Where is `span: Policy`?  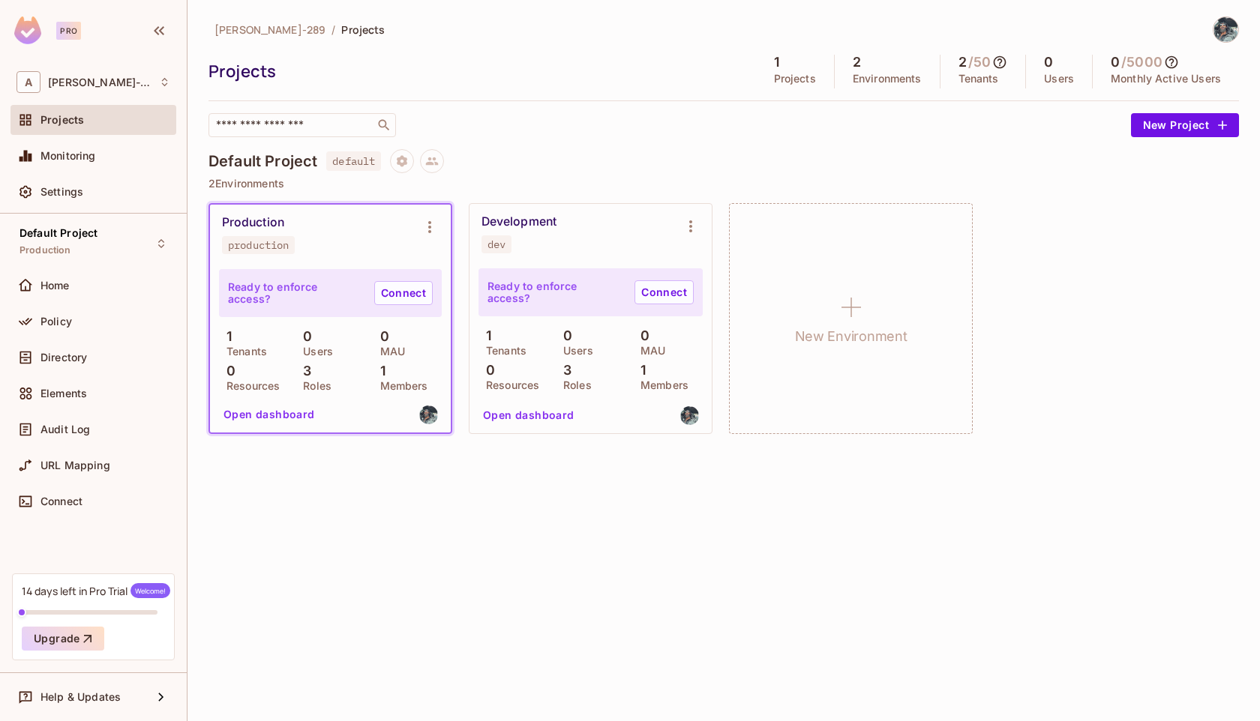 span: Policy is located at coordinates (56, 322).